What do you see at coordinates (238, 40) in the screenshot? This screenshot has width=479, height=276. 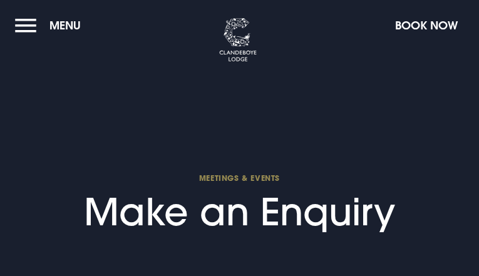 I see `img: Clandeboye Lodge` at bounding box center [238, 40].